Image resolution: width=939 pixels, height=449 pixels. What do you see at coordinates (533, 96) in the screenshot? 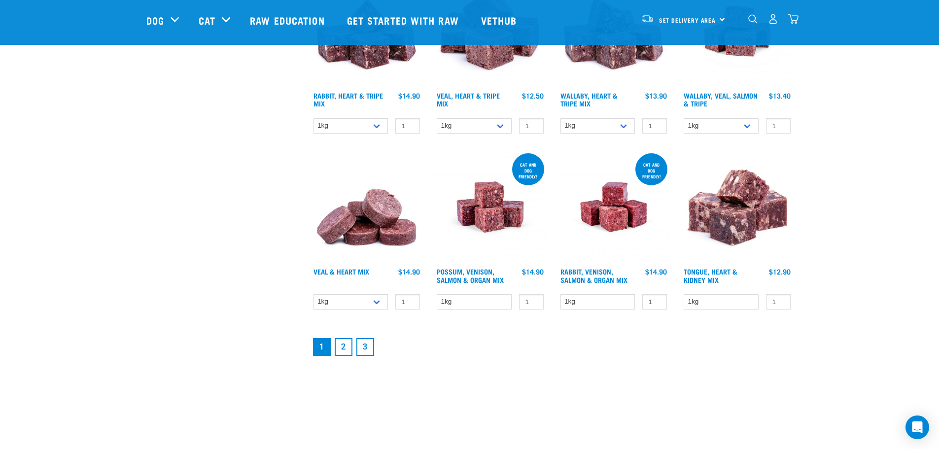
I see `div: $12.50` at bounding box center [533, 96].